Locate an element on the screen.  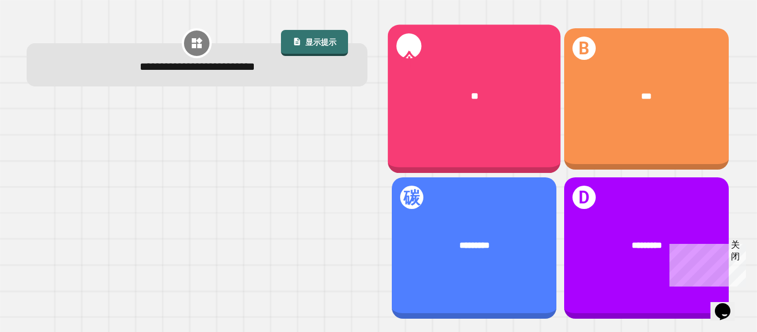
font: 显示提示 is located at coordinates (321, 42).